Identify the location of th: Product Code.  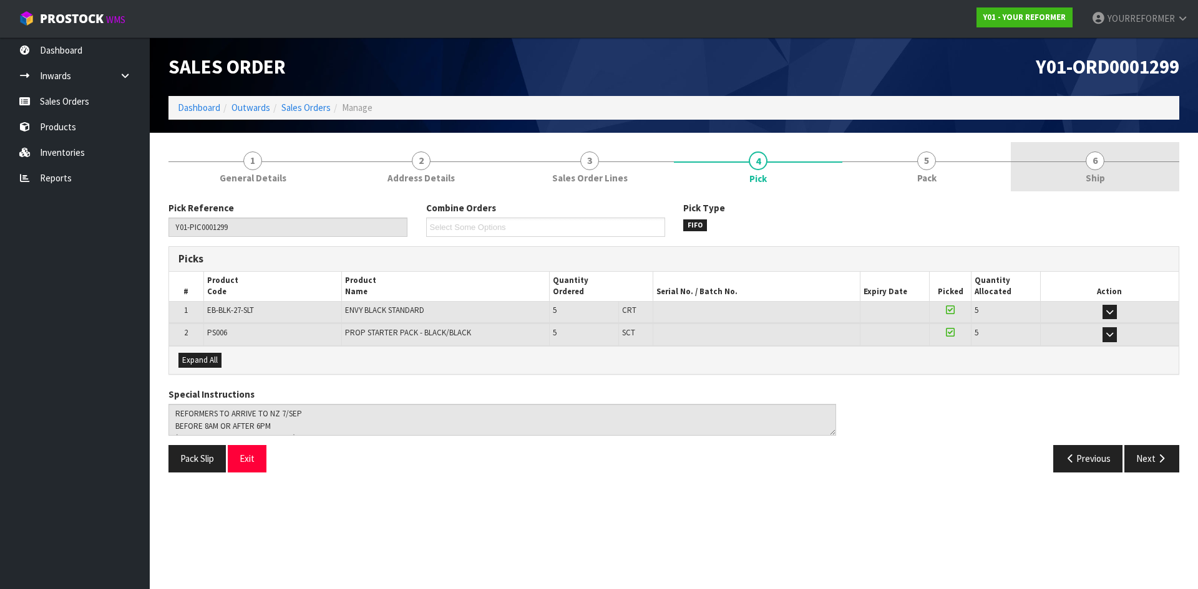
(273, 286).